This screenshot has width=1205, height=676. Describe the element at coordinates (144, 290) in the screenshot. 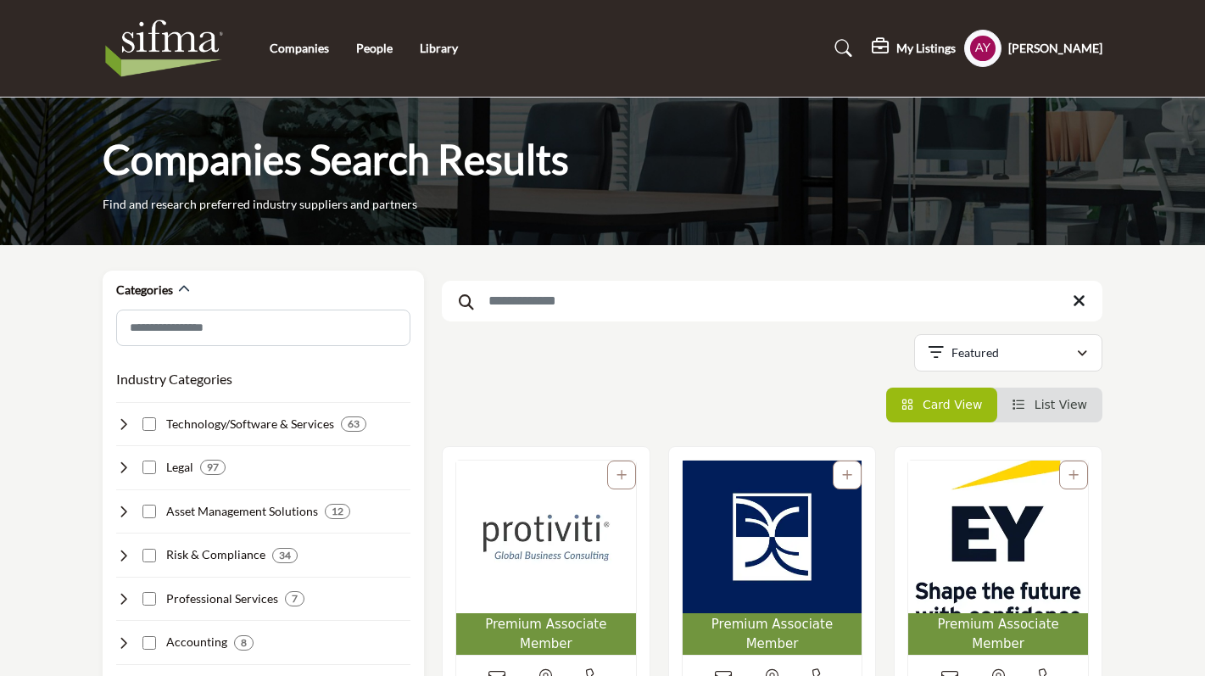

I see `h2: Categories` at that location.